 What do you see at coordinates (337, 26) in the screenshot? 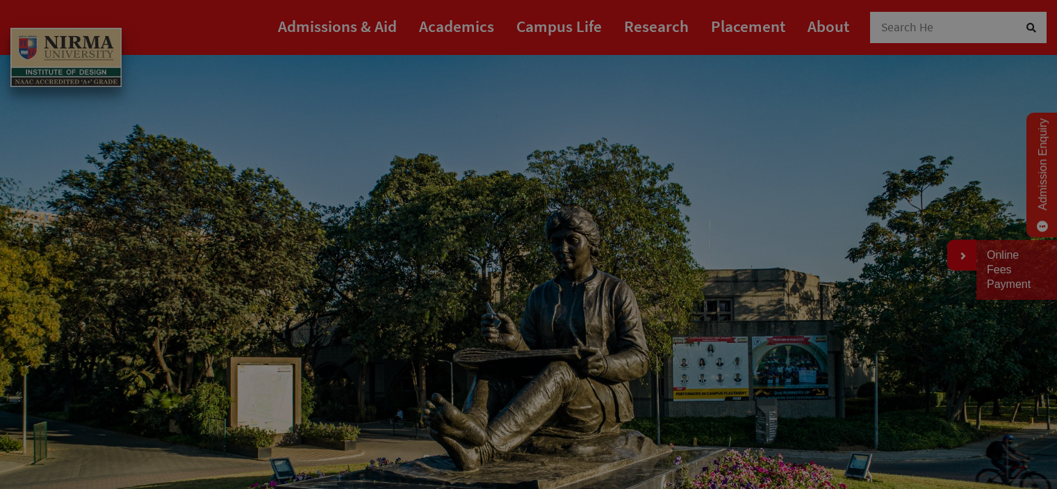
I see `a: Admissions & Aid` at bounding box center [337, 26].